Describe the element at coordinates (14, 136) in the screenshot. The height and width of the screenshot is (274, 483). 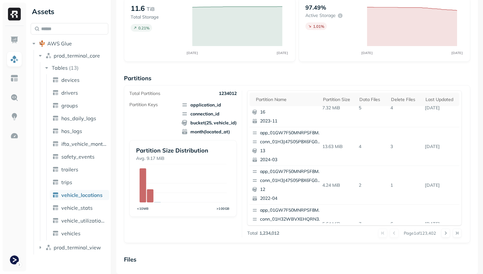
I see `img: Optimization` at that location.